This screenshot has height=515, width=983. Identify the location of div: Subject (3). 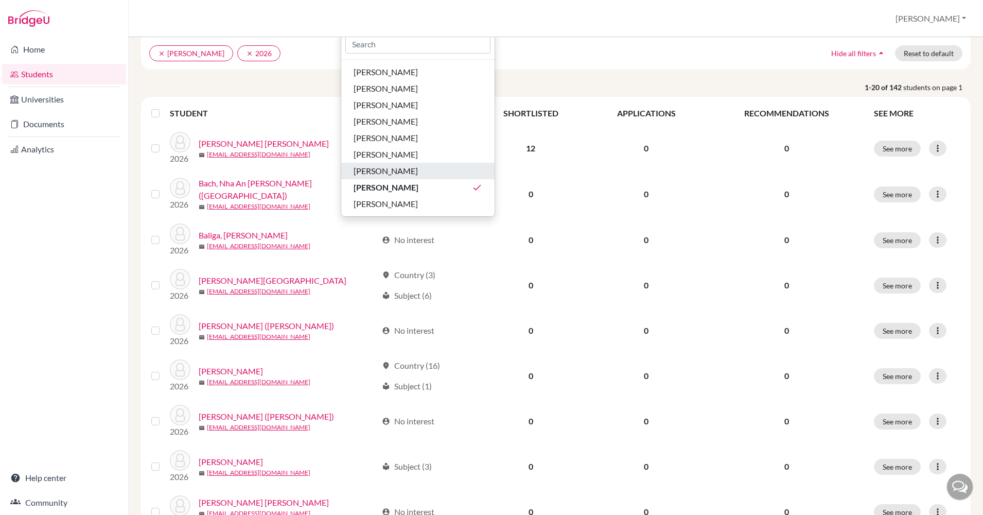
(407, 466).